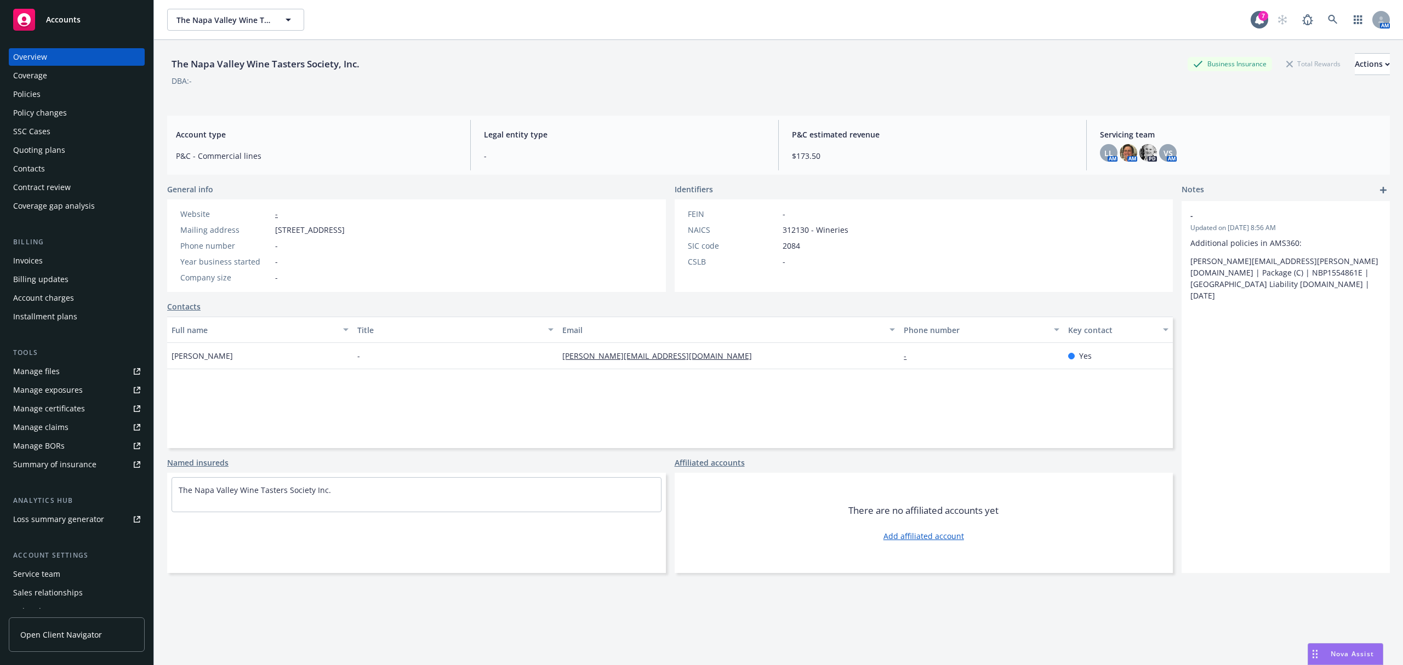  Describe the element at coordinates (77, 371) in the screenshot. I see `a: Manage files` at that location.